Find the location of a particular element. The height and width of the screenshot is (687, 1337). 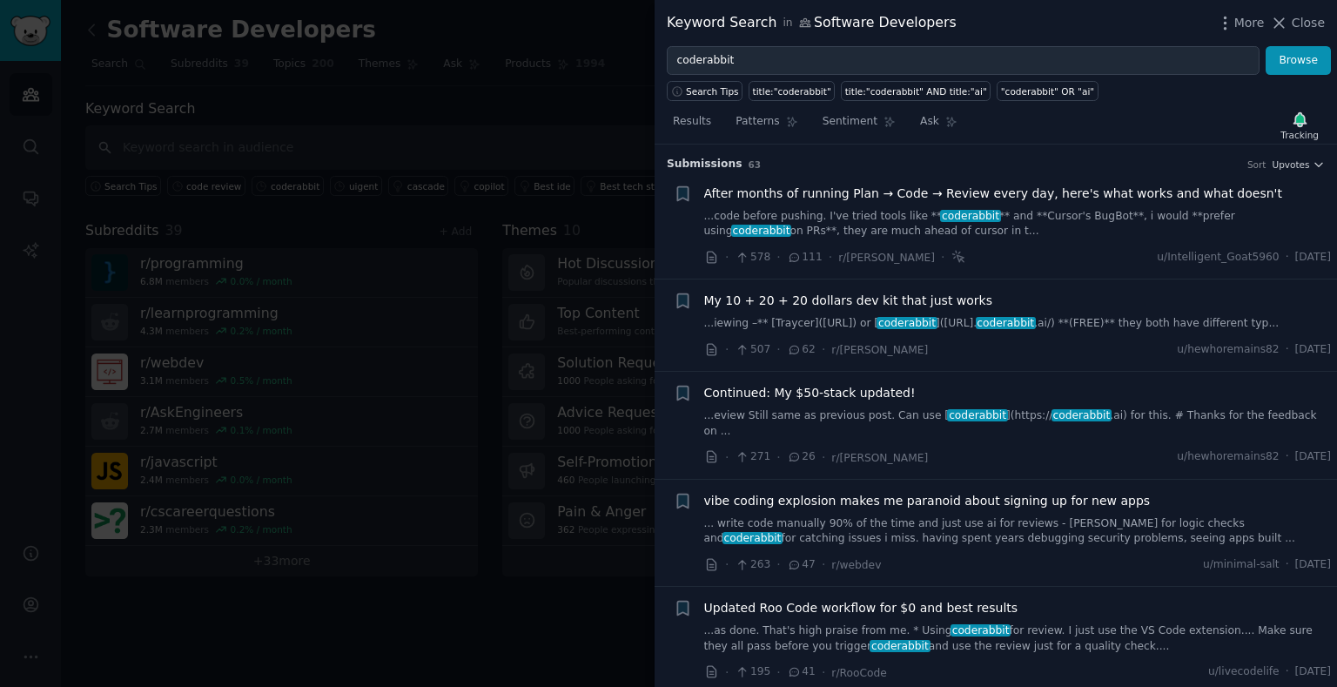

span: u/minimal-salt is located at coordinates (1241, 565).